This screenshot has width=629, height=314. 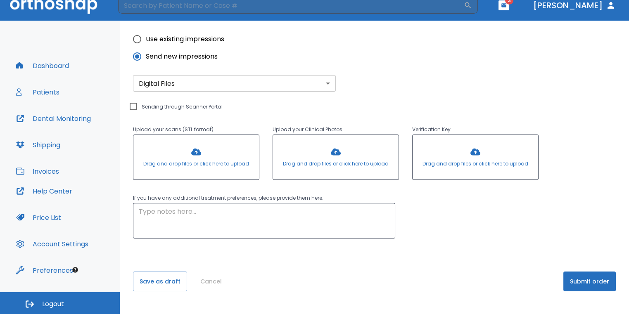 What do you see at coordinates (476, 130) in the screenshot?
I see `p: Verification Key` at bounding box center [476, 130].